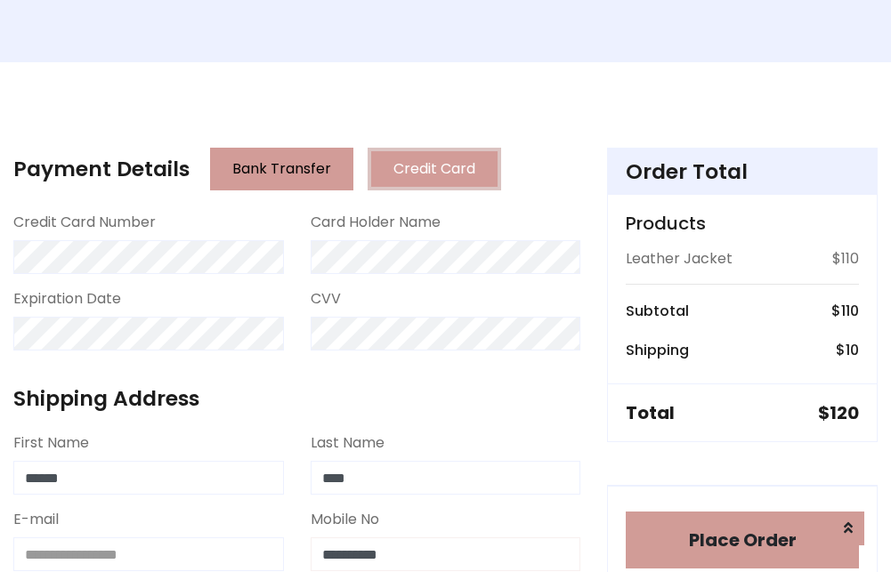 This screenshot has width=891, height=572. What do you see at coordinates (850, 311) in the screenshot?
I see `span: 110` at bounding box center [850, 311].